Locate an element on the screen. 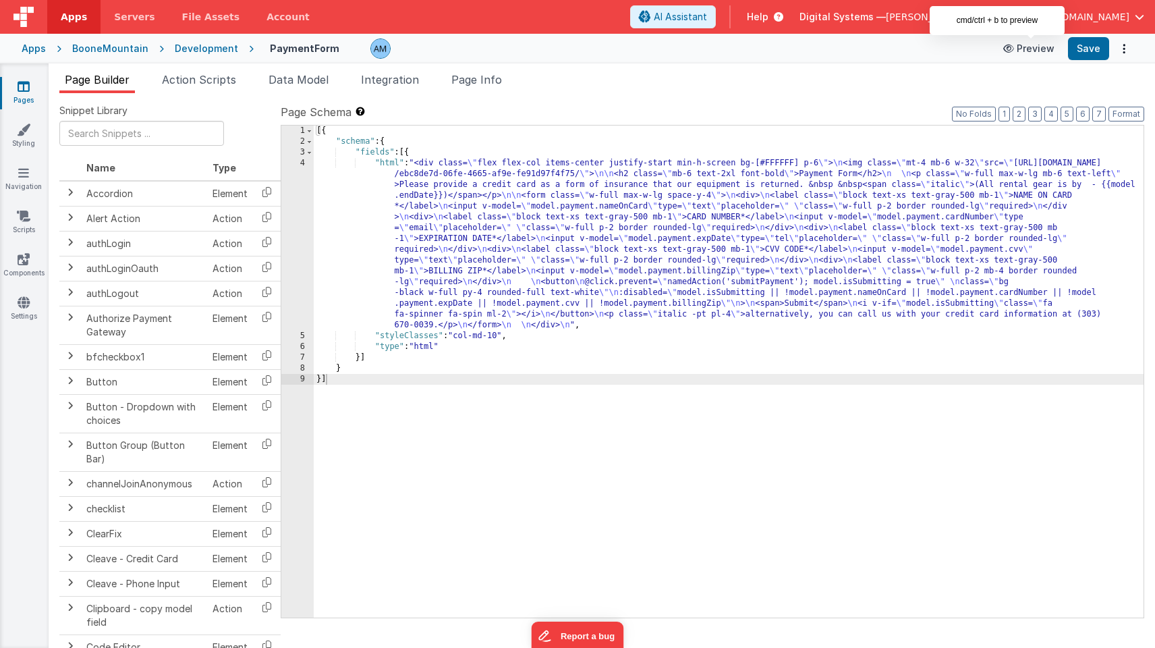 The image size is (1155, 648). span: Apps is located at coordinates (74, 17).